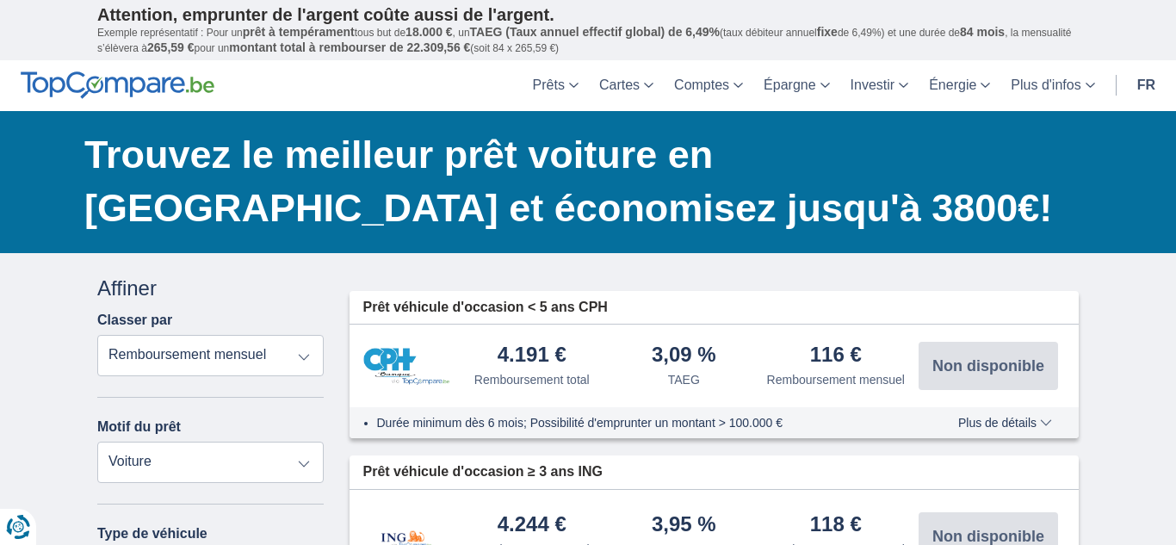 The image size is (1176, 545). What do you see at coordinates (406, 366) in the screenshot?
I see `img: pret personnel CPH Banque` at bounding box center [406, 366].